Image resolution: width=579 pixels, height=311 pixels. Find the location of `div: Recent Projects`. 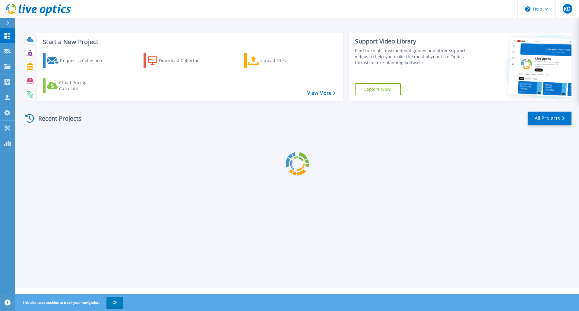

div: Recent Projects is located at coordinates (56, 118).